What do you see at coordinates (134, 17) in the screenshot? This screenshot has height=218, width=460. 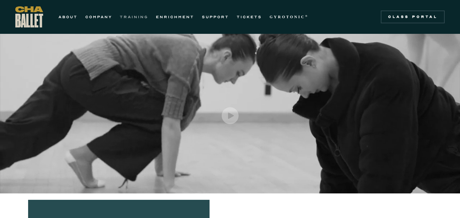 I see `a: TRAINING` at bounding box center [134, 17].